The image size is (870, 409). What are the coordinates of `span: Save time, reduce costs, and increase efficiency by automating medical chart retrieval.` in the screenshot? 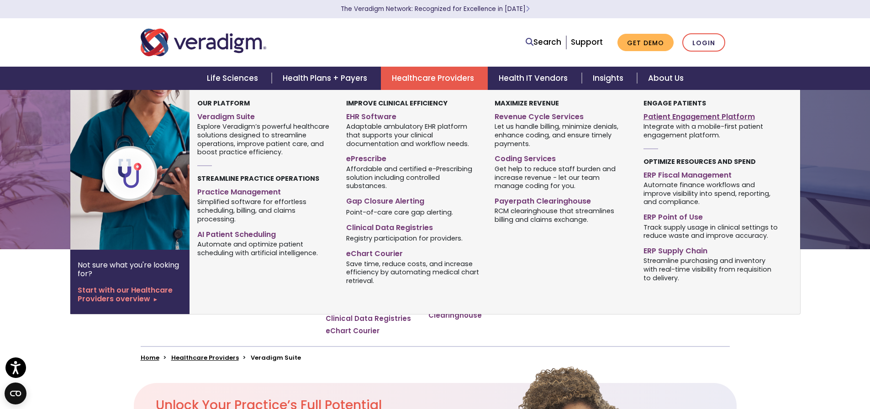 It's located at (414, 272).